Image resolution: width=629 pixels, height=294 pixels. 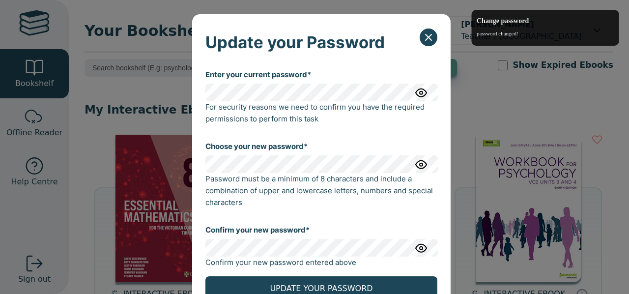 What do you see at coordinates (428, 37) in the screenshot?
I see `button: Close` at bounding box center [428, 37].